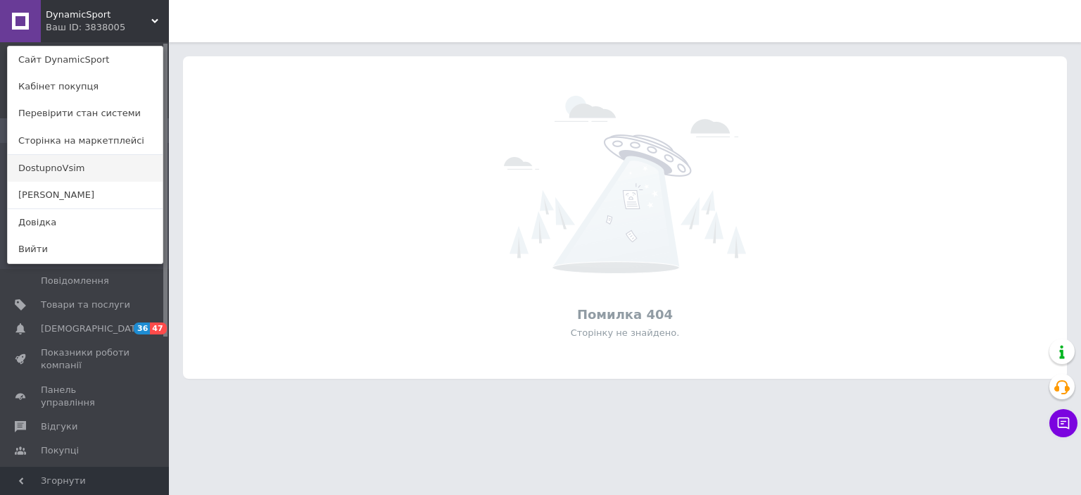 The height and width of the screenshot is (495, 1081). I want to click on span: Відгуки, so click(59, 427).